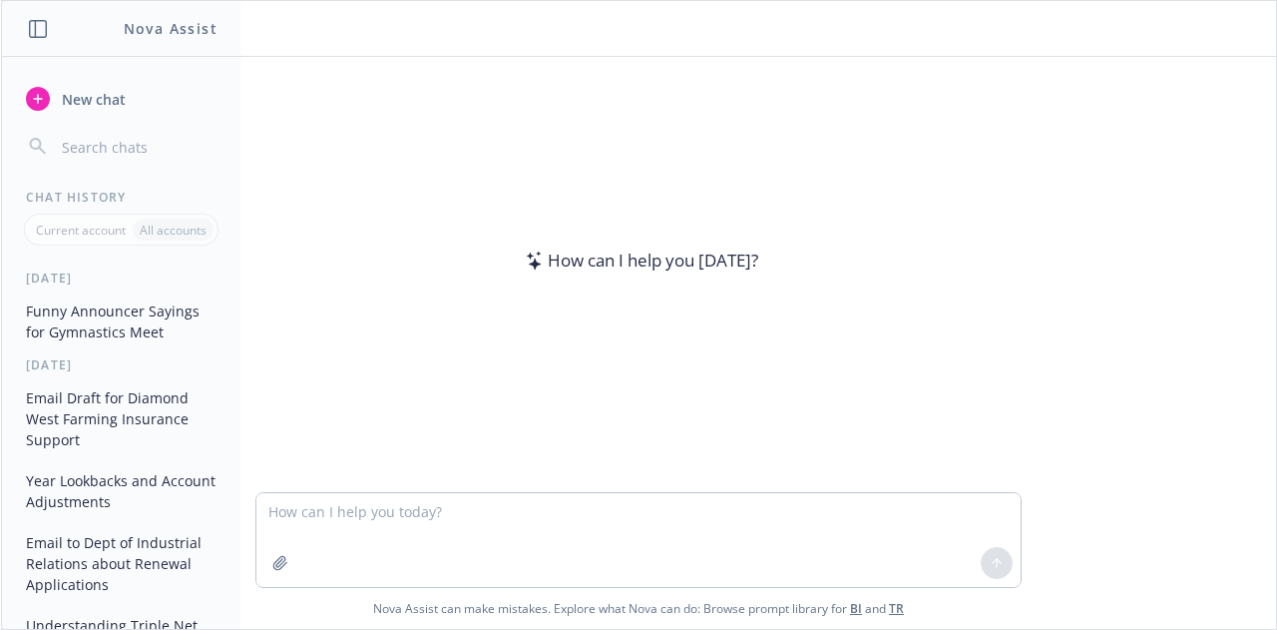  Describe the element at coordinates (173, 229) in the screenshot. I see `p: All accounts` at that location.